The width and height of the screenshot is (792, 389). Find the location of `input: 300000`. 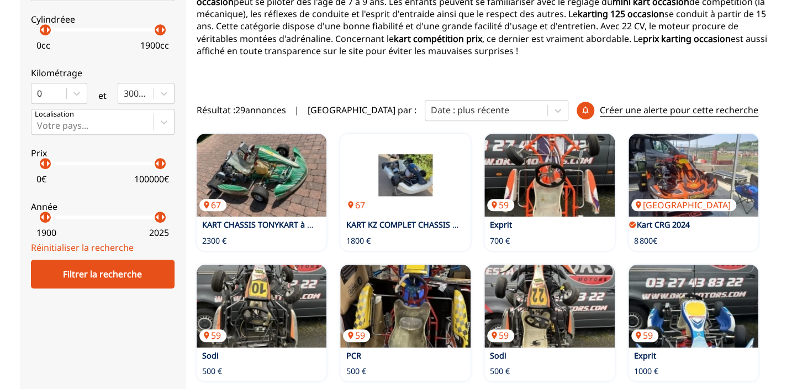

input: 300000 is located at coordinates (125, 93).